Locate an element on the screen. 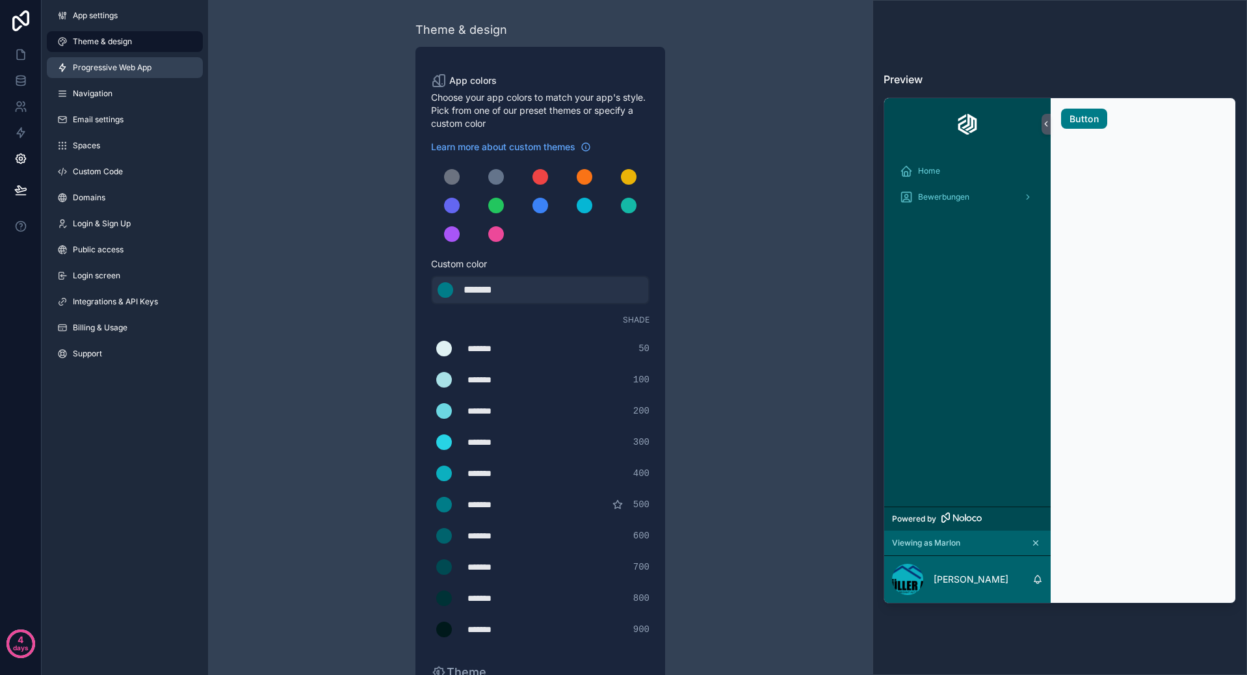 Image resolution: width=1247 pixels, height=675 pixels. h3: Preview is located at coordinates (1060, 79).